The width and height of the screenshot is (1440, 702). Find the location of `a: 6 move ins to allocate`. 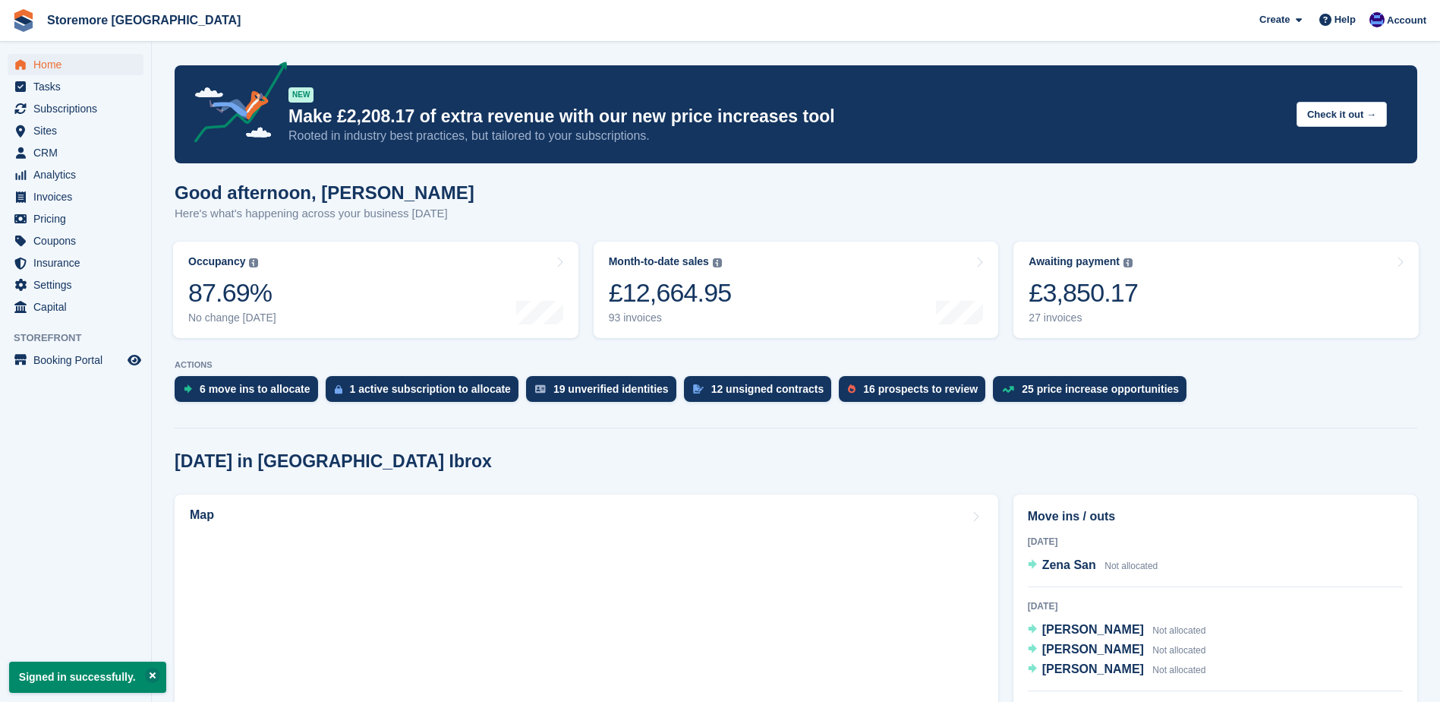

a: 6 move ins to allocate is located at coordinates (250, 393).